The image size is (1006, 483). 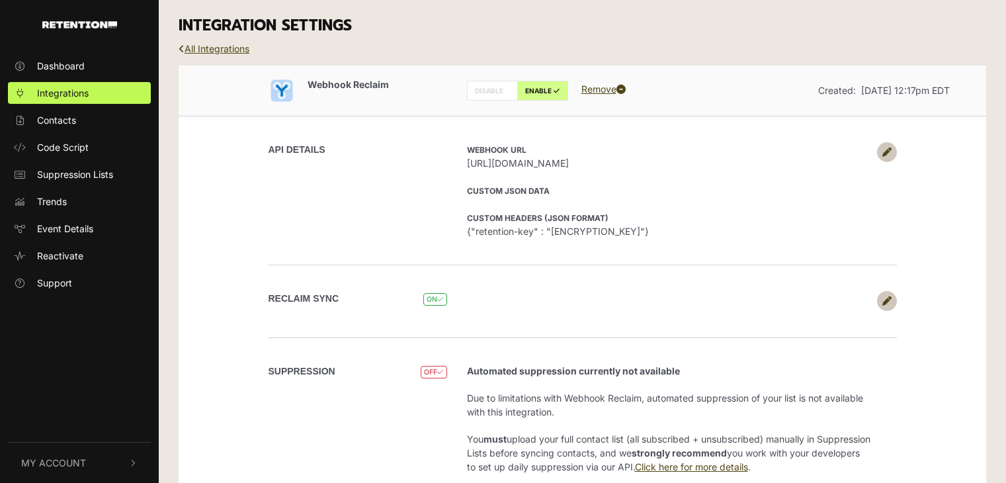 I want to click on img: Retention.com, so click(x=79, y=24).